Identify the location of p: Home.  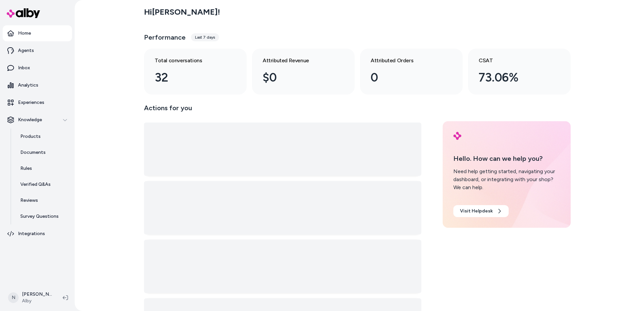
(24, 33).